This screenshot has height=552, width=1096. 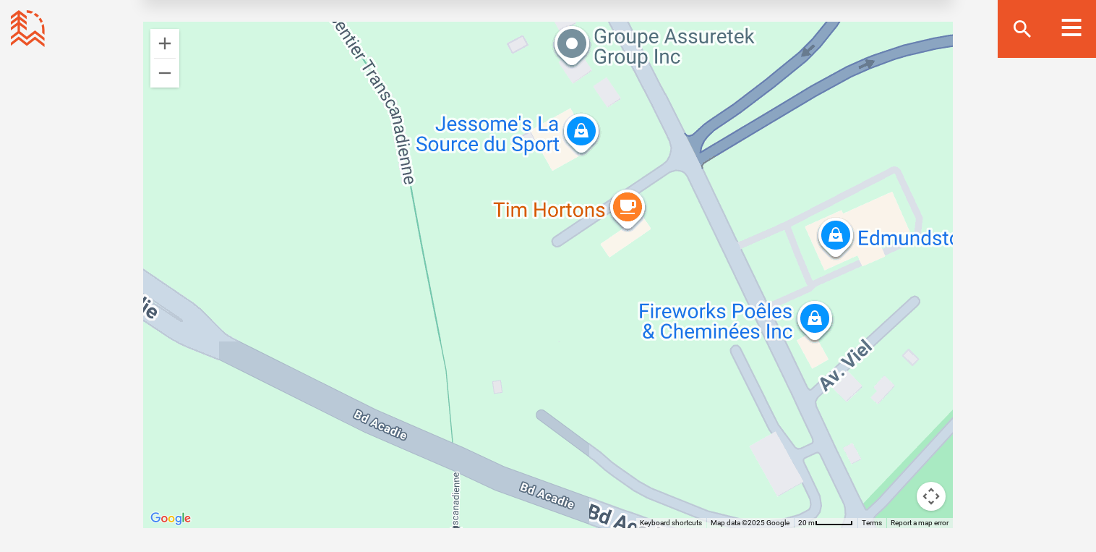 What do you see at coordinates (932, 496) in the screenshot?
I see `button: Map camera controls` at bounding box center [932, 496].